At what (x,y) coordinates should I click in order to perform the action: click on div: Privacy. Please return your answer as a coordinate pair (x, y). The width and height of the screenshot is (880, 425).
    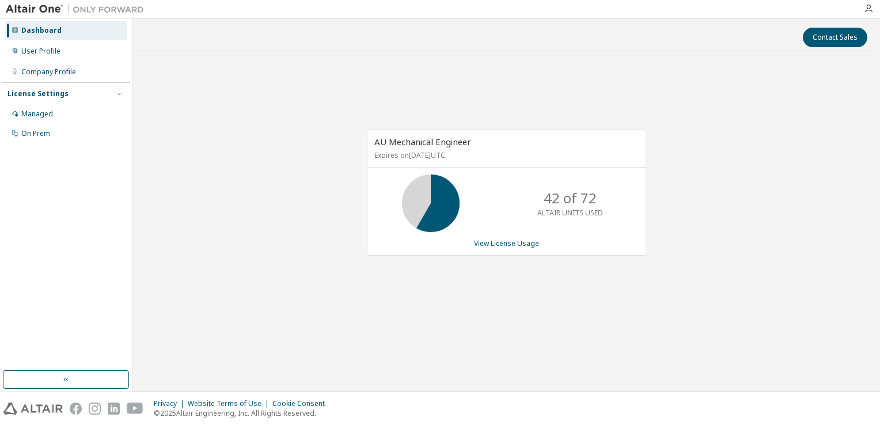
    Looking at the image, I should click on (171, 404).